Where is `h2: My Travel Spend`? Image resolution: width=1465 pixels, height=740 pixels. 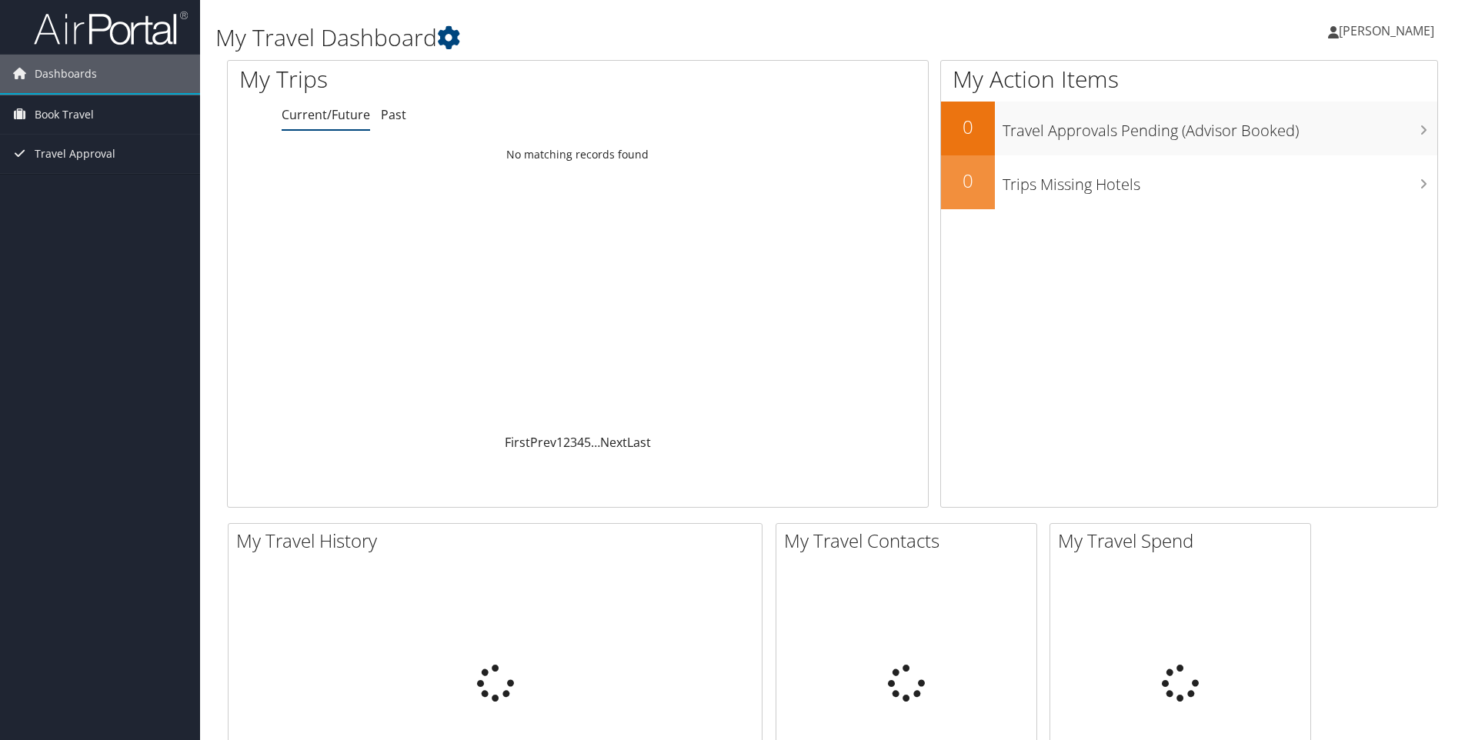 h2: My Travel Spend is located at coordinates (1184, 541).